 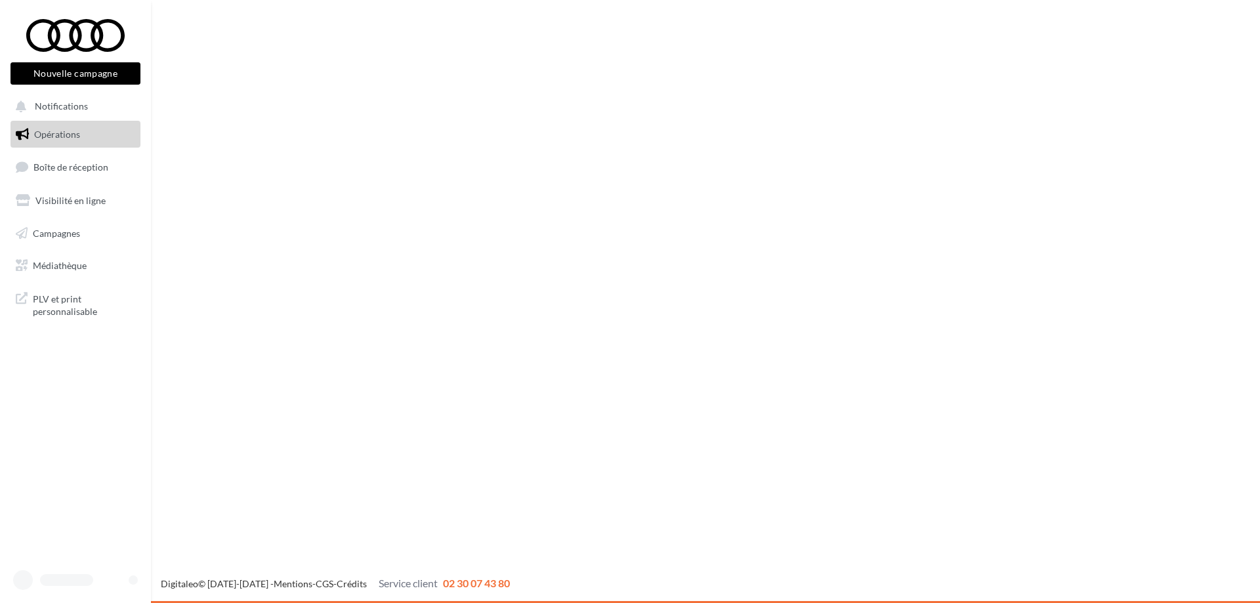 I want to click on span: Notifications, so click(x=61, y=106).